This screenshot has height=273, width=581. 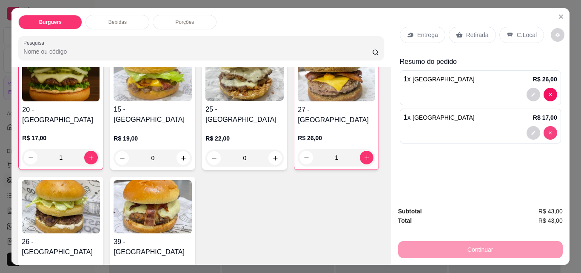 What do you see at coordinates (526, 35) in the screenshot?
I see `p: C.Local` at bounding box center [526, 35].